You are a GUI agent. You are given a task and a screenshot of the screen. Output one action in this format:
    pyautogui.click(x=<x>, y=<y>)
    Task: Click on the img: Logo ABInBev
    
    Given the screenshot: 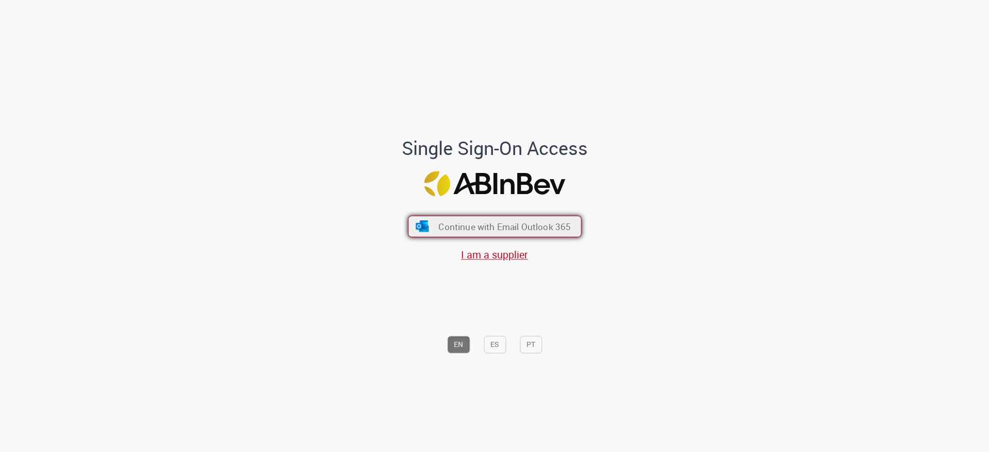 What is the action you would take?
    pyautogui.click(x=494, y=183)
    